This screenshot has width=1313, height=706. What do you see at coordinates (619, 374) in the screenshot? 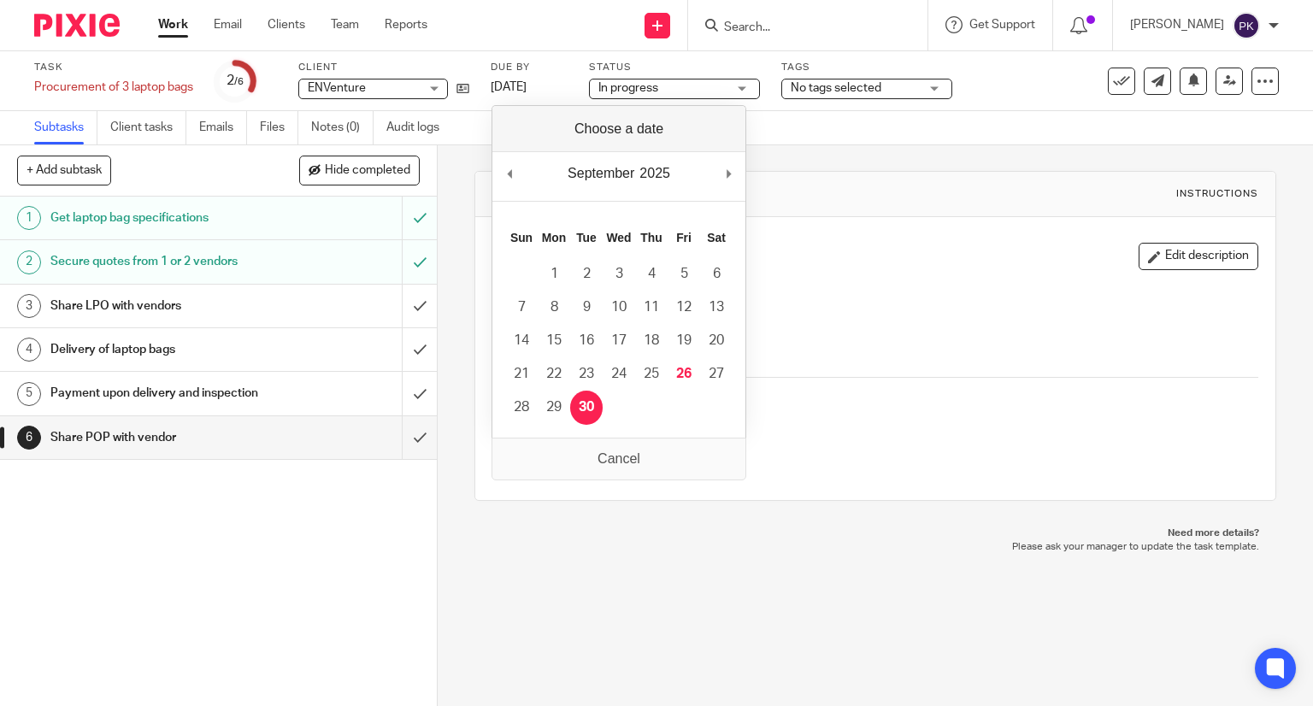
I see `button: 24` at bounding box center [619, 374].